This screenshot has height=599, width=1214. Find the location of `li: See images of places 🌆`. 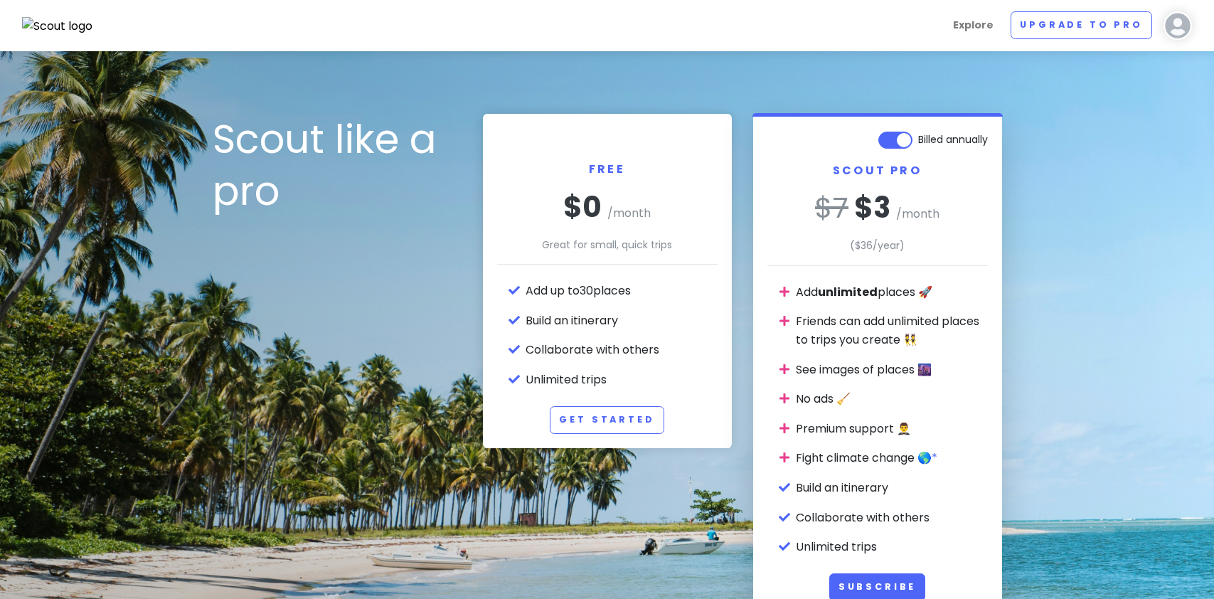

li: See images of places 🌆 is located at coordinates (892, 370).